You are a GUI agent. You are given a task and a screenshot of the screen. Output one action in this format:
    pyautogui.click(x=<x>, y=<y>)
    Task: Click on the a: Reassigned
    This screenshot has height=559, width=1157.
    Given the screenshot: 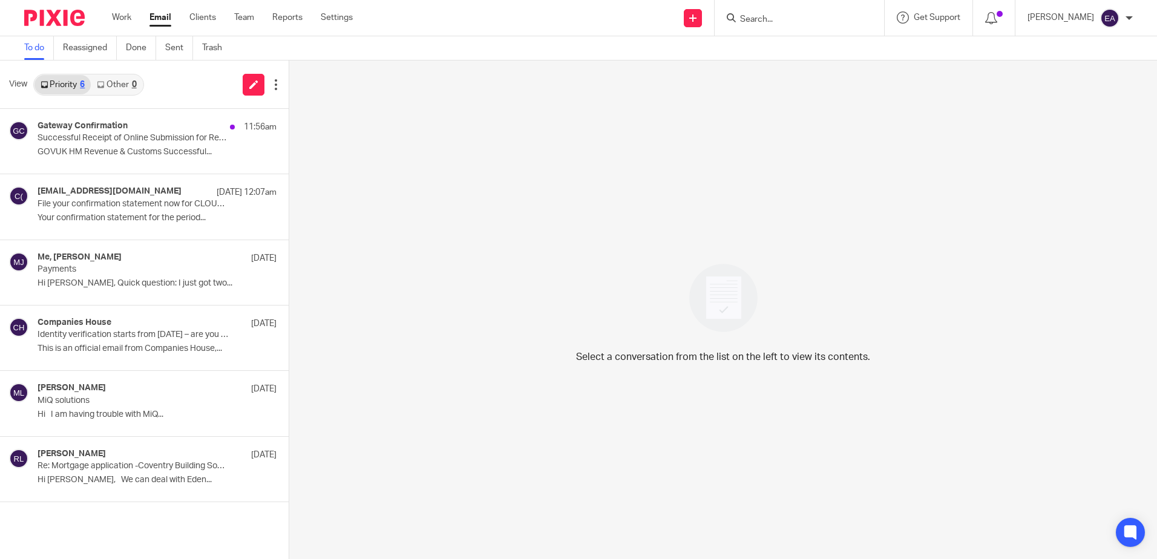 What is the action you would take?
    pyautogui.click(x=90, y=48)
    